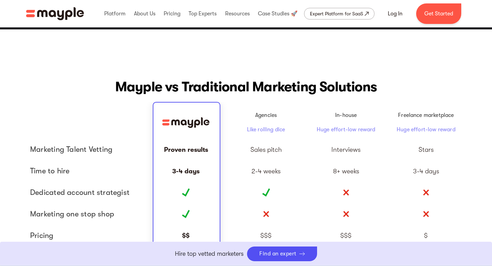  Describe the element at coordinates (86, 192) in the screenshot. I see `span: Dedicated account strategist` at that location.